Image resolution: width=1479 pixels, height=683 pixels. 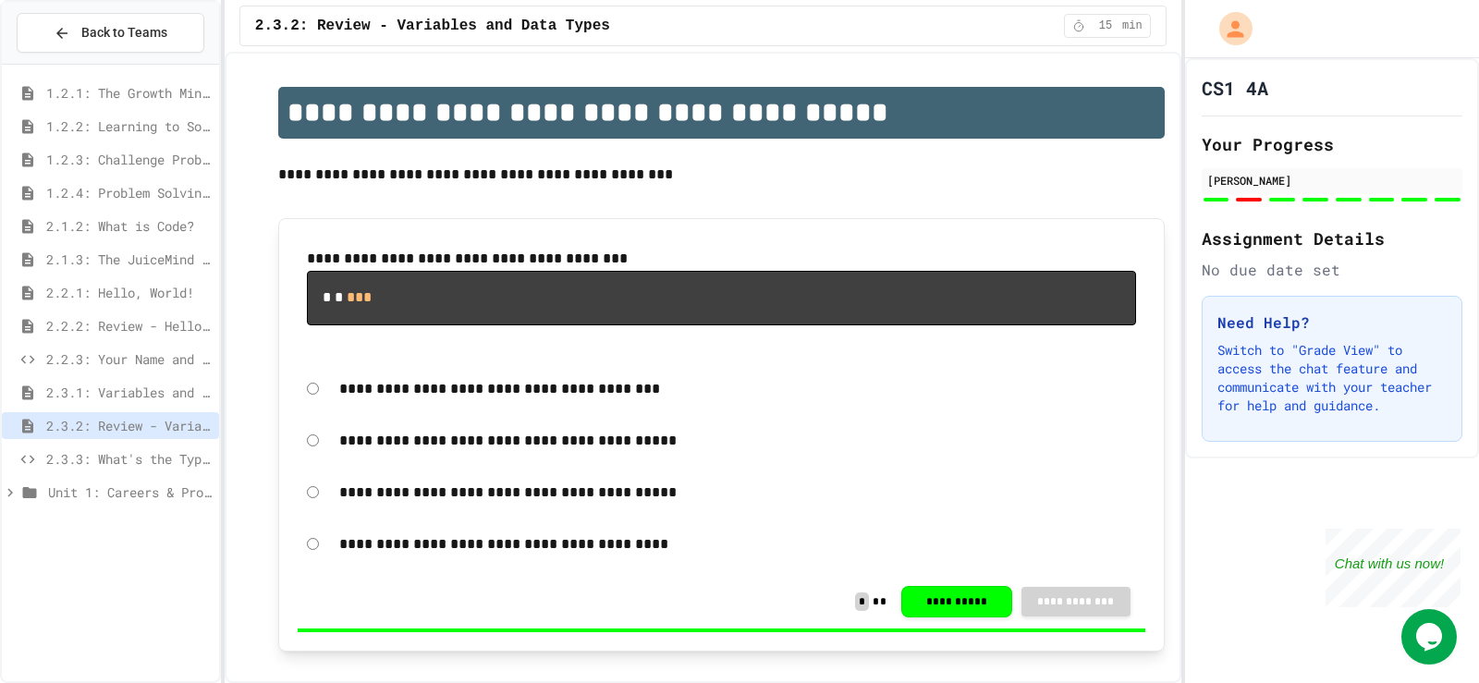 I want to click on span: 2.1.2: What is Code?, so click(x=128, y=226).